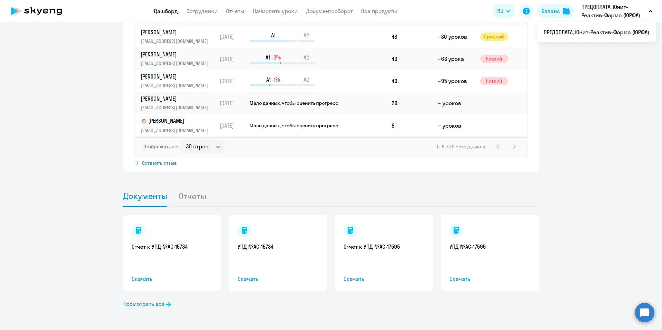 This screenshot has width=662, height=330. What do you see at coordinates (456, 59) in the screenshot?
I see `td: ~63 урока` at bounding box center [456, 59].